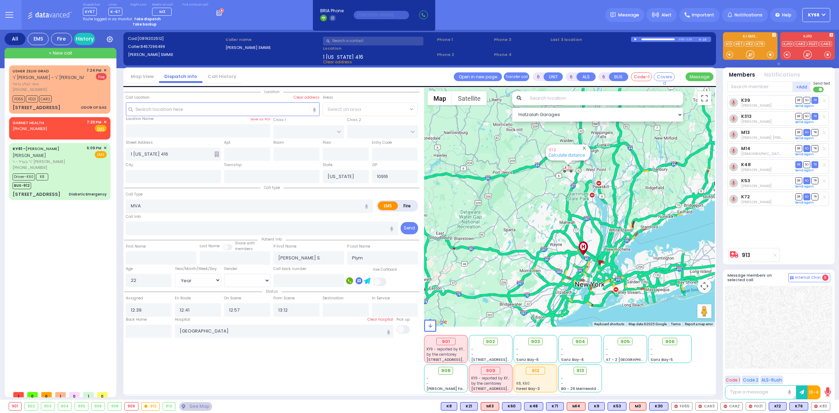  Describe the element at coordinates (491, 371) in the screenshot. I see `div: 909` at that location.